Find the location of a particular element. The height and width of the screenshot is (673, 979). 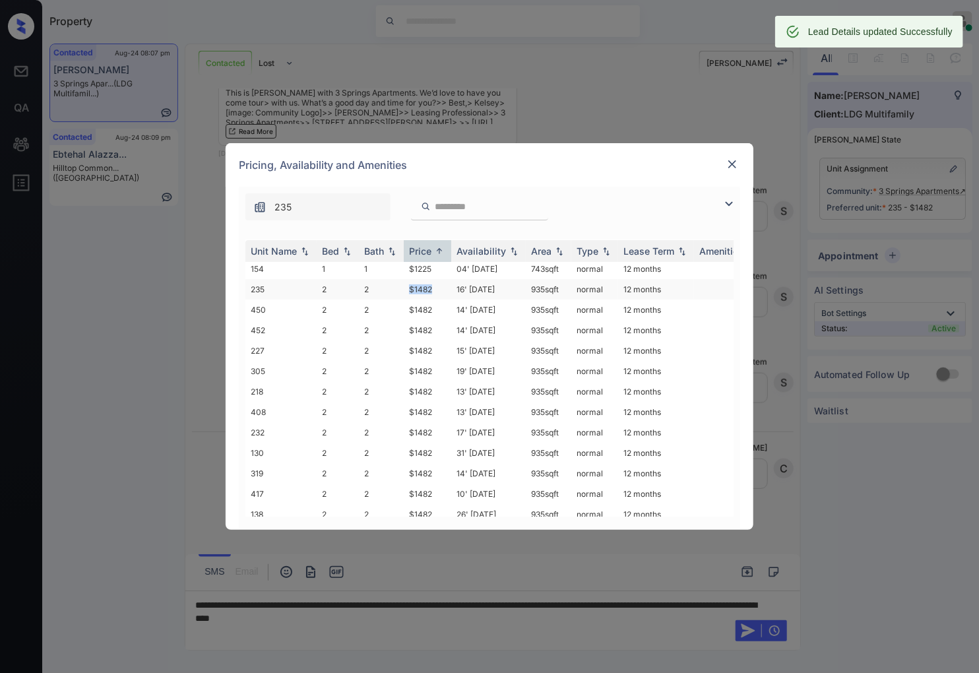

td: 743 sqft is located at coordinates (548, 269).